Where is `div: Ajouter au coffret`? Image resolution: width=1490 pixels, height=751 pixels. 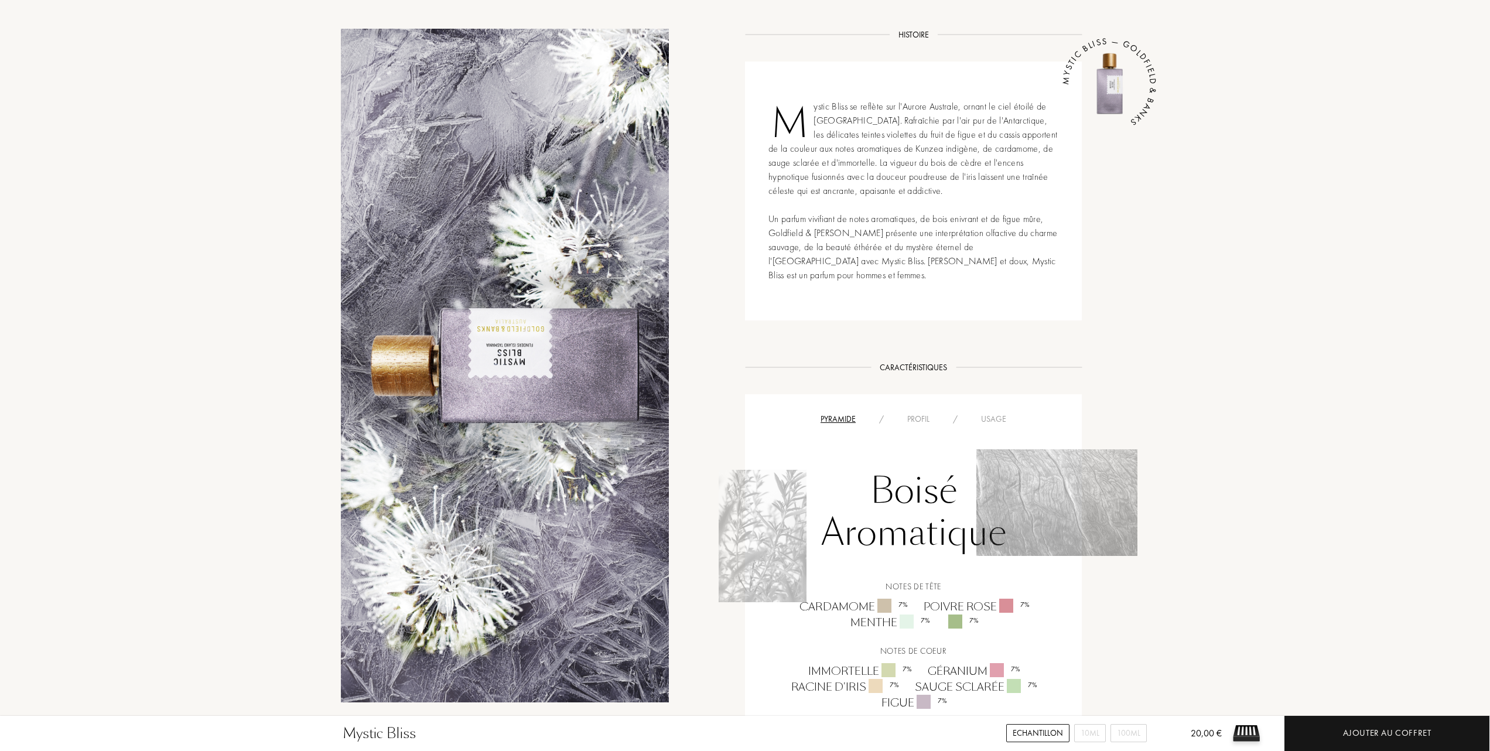
div: Ajouter au coffret is located at coordinates (1387, 733).